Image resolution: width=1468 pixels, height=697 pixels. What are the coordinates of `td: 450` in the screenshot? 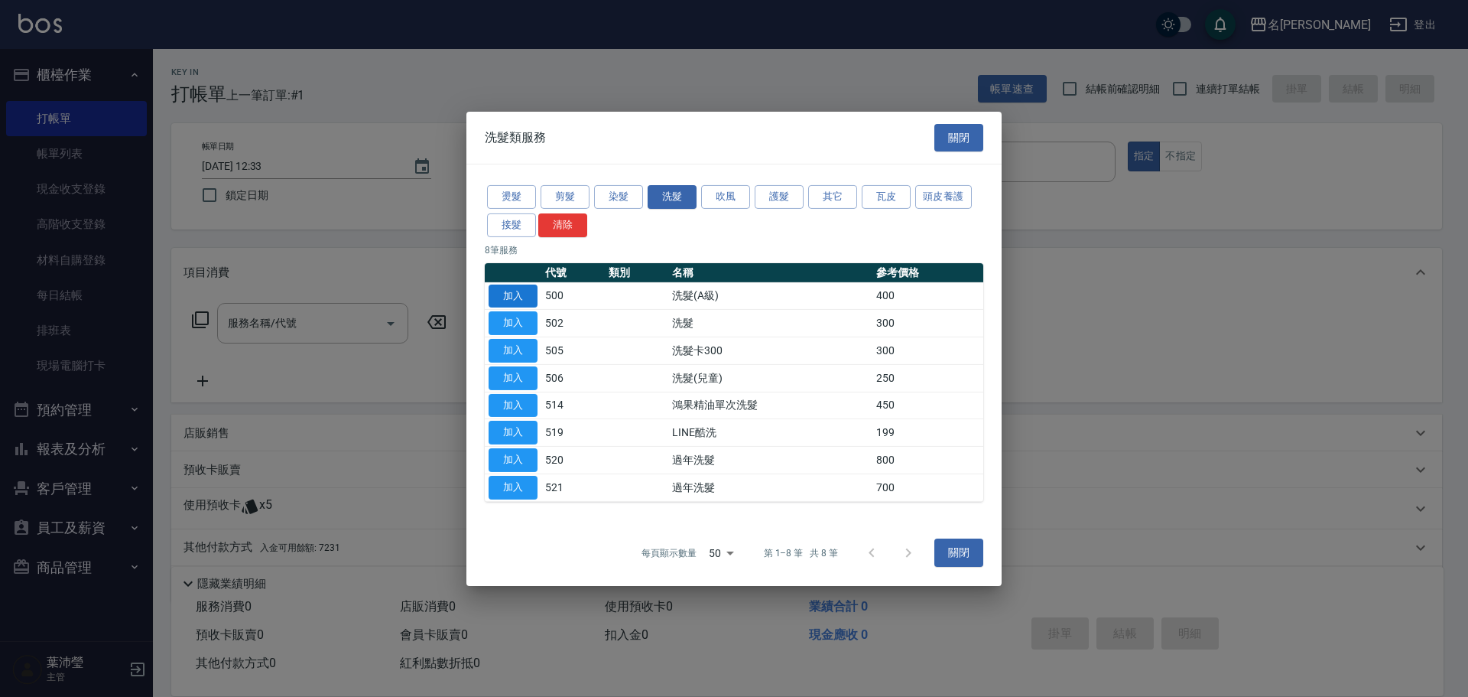 It's located at (928, 405).